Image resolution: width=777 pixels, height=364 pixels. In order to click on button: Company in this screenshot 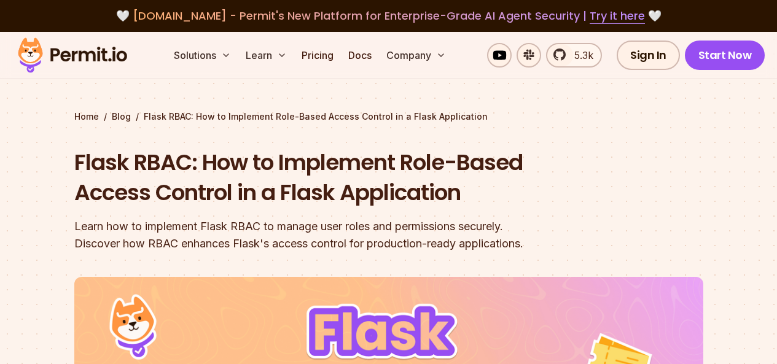, I will do `click(416, 55)`.